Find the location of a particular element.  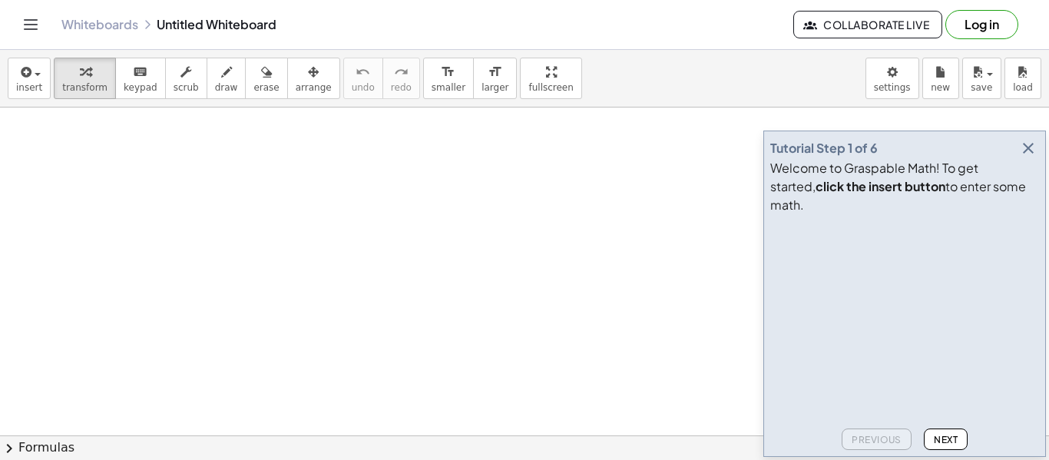

span: save is located at coordinates (982, 88).